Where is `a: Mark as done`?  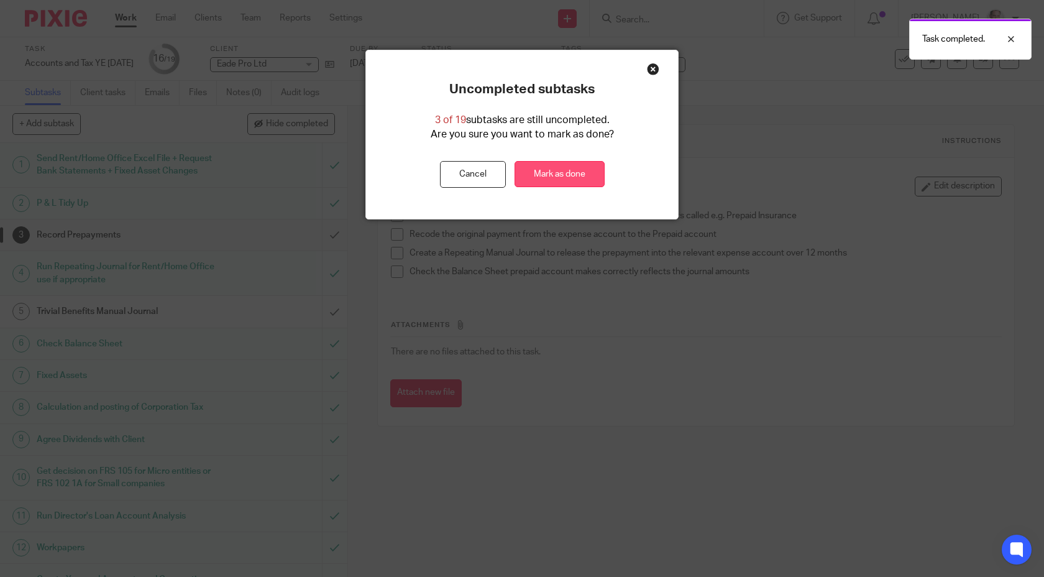 a: Mark as done is located at coordinates (559, 174).